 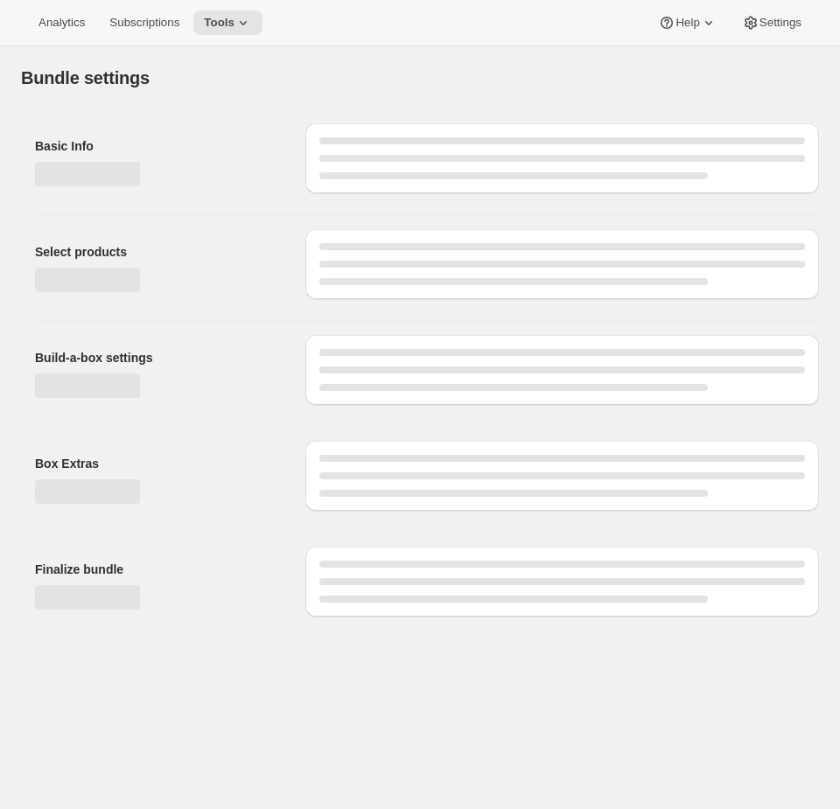 What do you see at coordinates (156, 358) in the screenshot?
I see `h2: Build-a-box settings` at bounding box center [156, 358].